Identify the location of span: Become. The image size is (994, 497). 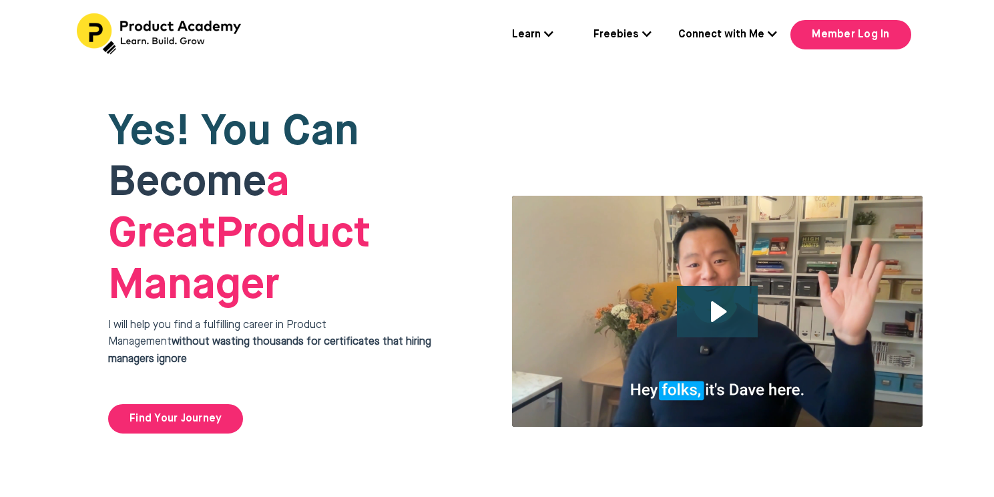
(187, 183).